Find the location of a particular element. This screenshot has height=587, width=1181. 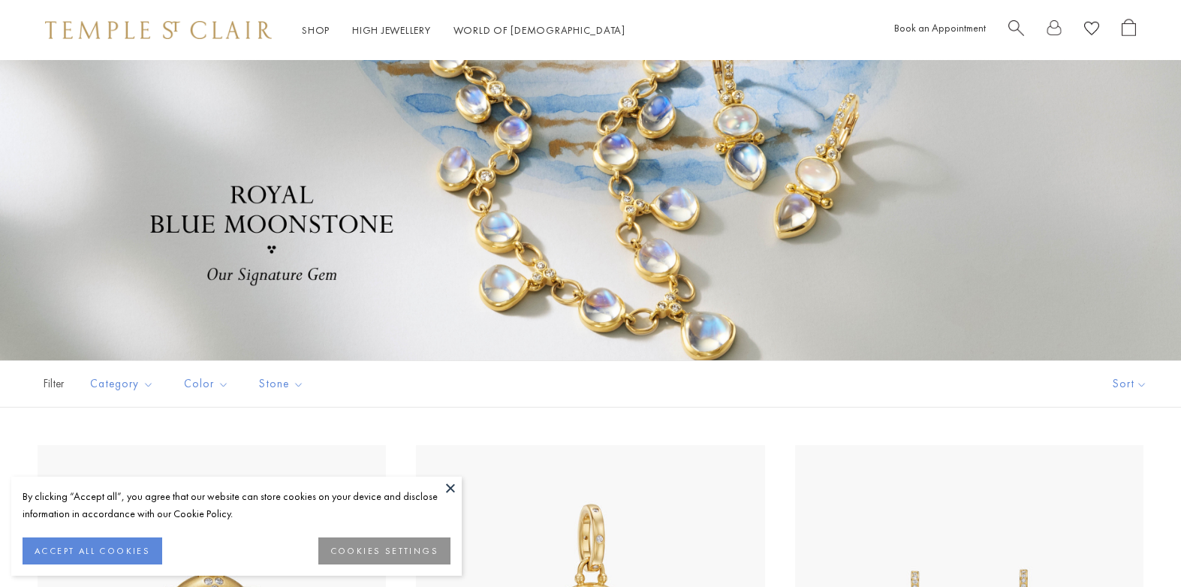

button: Show sort by is located at coordinates (1130, 384).